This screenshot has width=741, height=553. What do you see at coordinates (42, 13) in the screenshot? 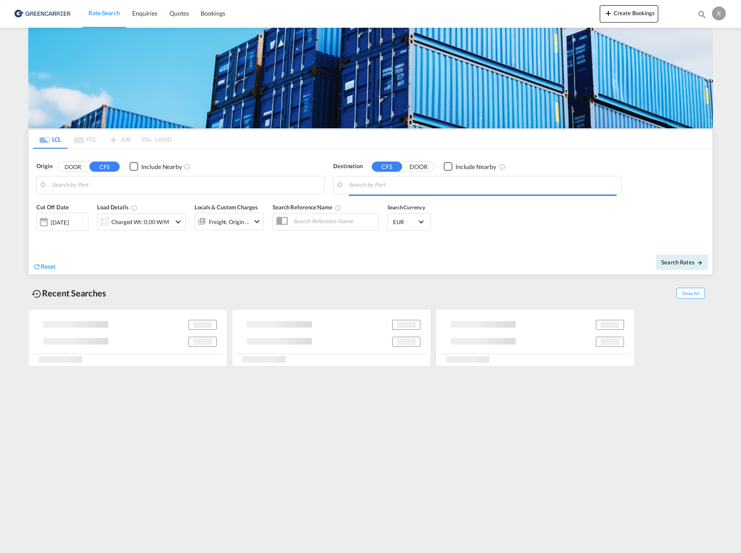
I see `img: 609dfd708afe11efa14177256b0082fb.png` at bounding box center [42, 13].